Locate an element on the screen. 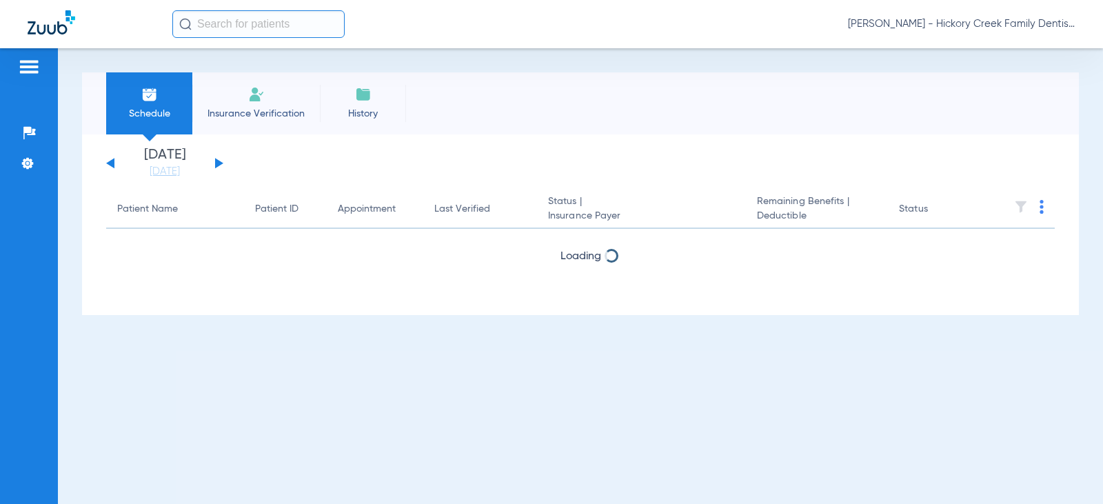  img: group-dot-blue.svg is located at coordinates (1042, 207).